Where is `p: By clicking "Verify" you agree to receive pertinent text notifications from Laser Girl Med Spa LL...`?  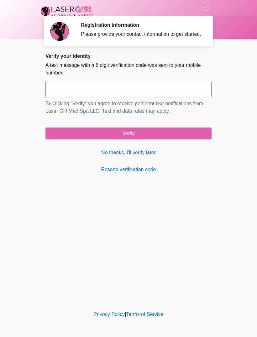
p: By clicking "Verify" you agree to receive pertinent text notifications from Laser Girl Med Spa LL... is located at coordinates (129, 107).